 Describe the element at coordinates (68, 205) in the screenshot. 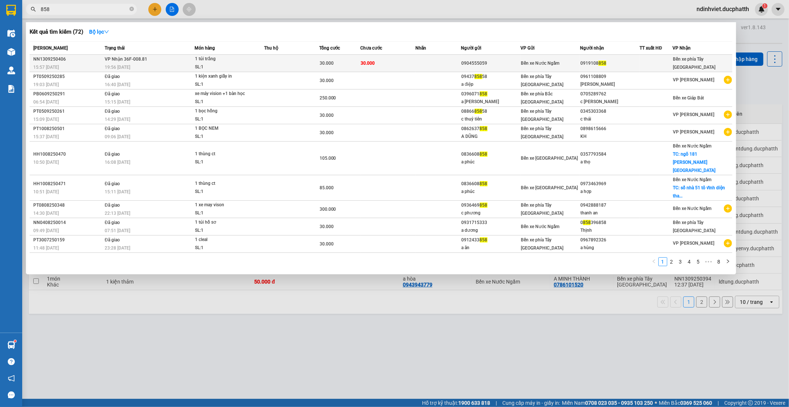

I see `div: PT0808250348` at that location.